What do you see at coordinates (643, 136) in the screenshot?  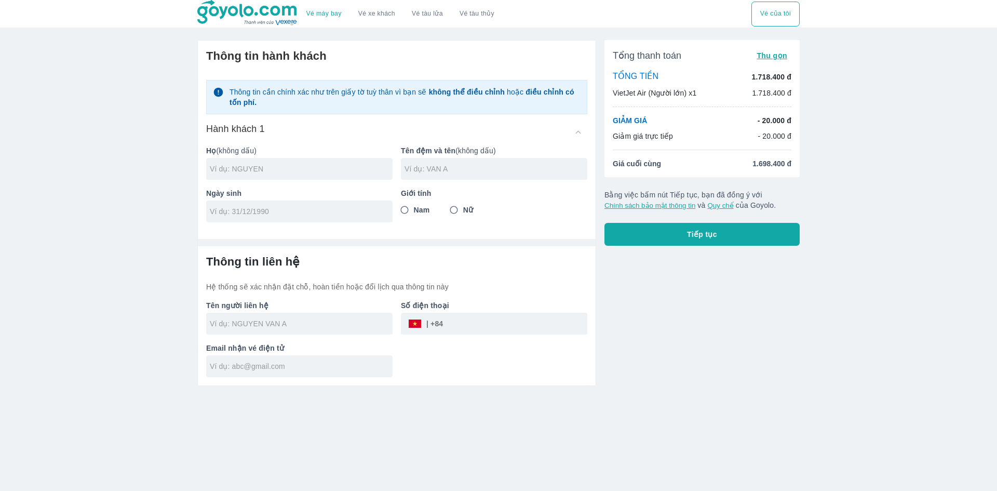 I see `p: Giảm giá trực tiếp` at bounding box center [643, 136].